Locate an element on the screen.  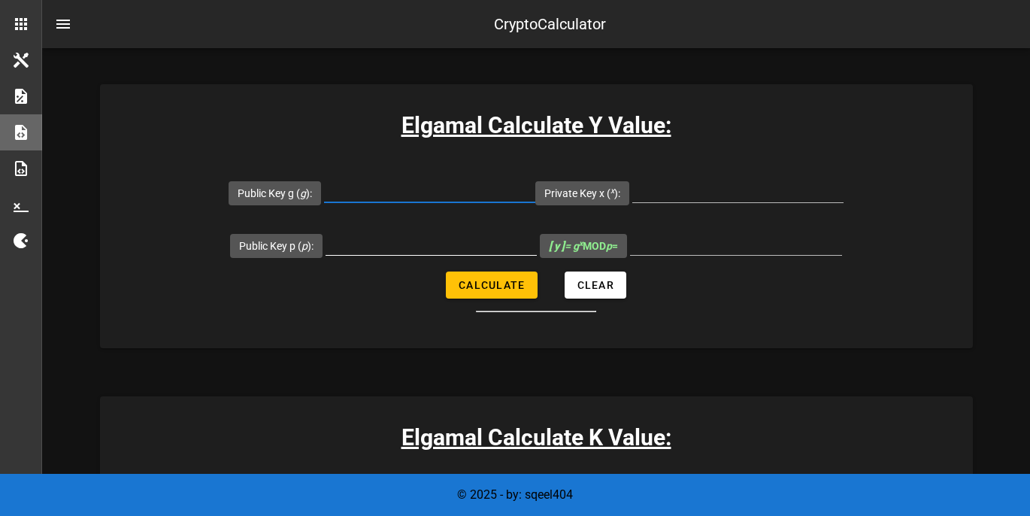
label: Public Key g ( ): is located at coordinates (274, 193).